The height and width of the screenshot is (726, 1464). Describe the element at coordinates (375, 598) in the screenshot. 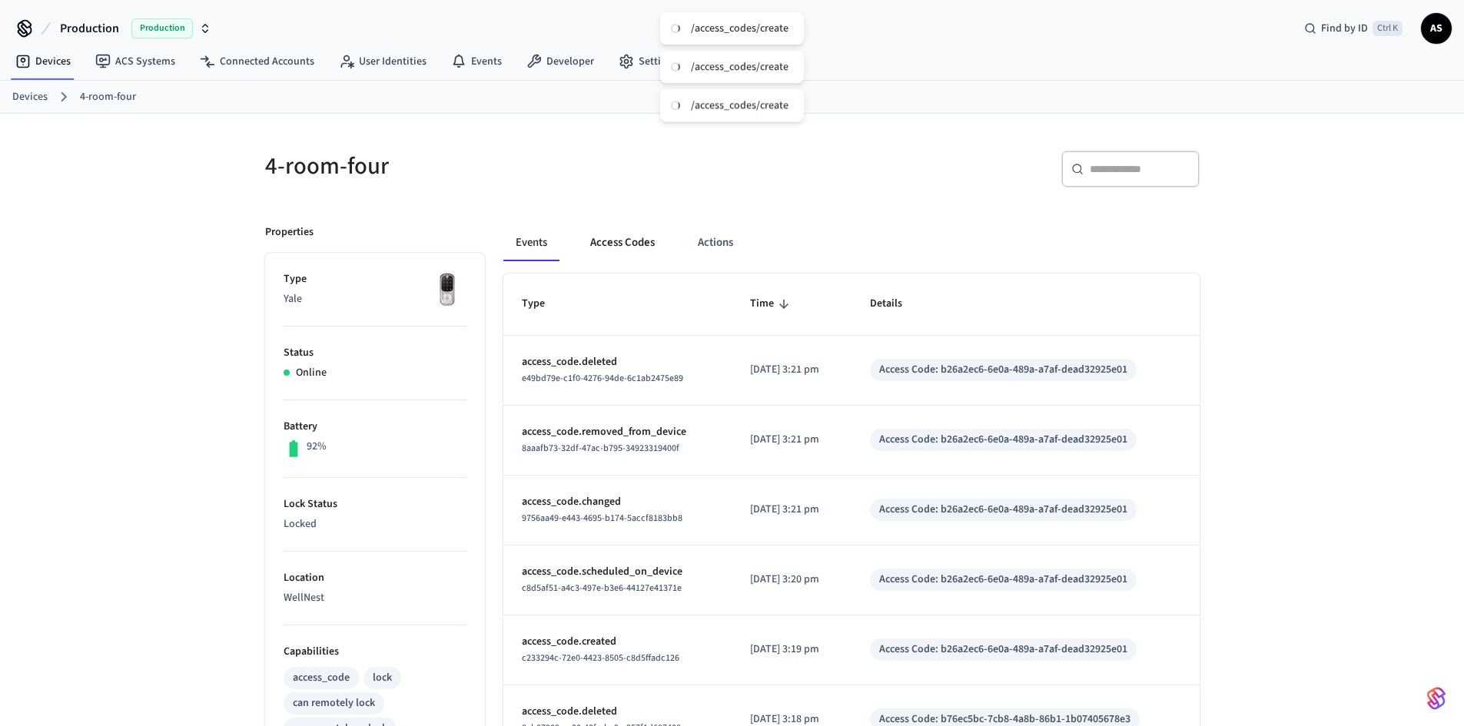

I see `p: WellNest` at that location.